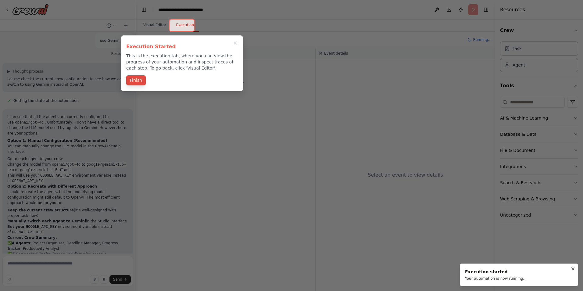 The width and height of the screenshot is (583, 291). I want to click on div: Execution started, so click(496, 272).